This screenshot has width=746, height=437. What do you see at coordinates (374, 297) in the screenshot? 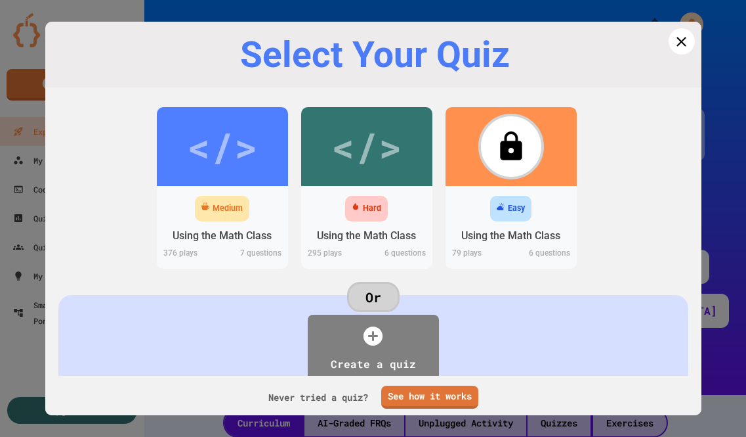
I see `div: Or` at bounding box center [374, 297].